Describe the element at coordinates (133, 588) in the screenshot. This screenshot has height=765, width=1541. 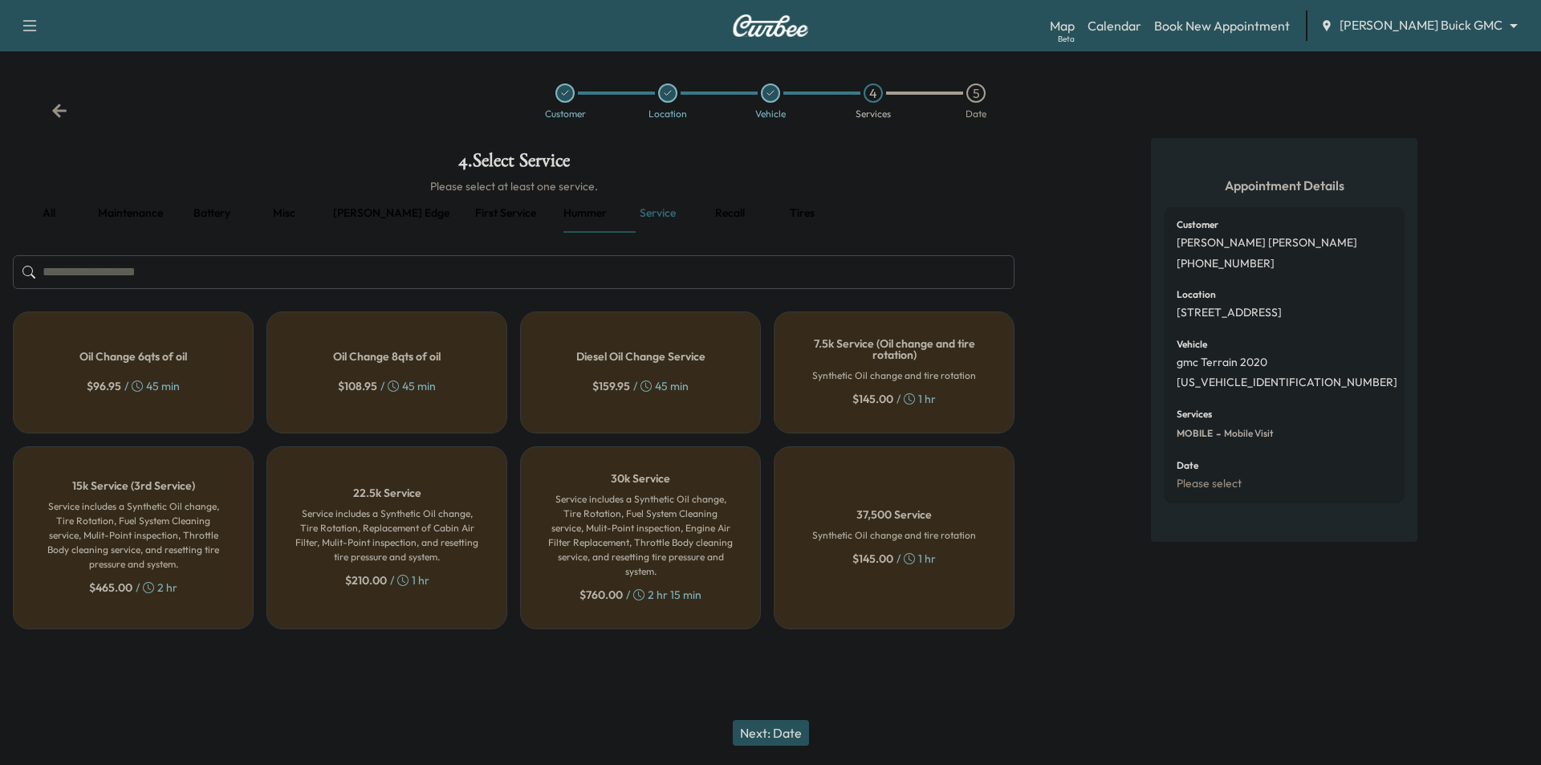
I see `div: / 2 hr` at that location.